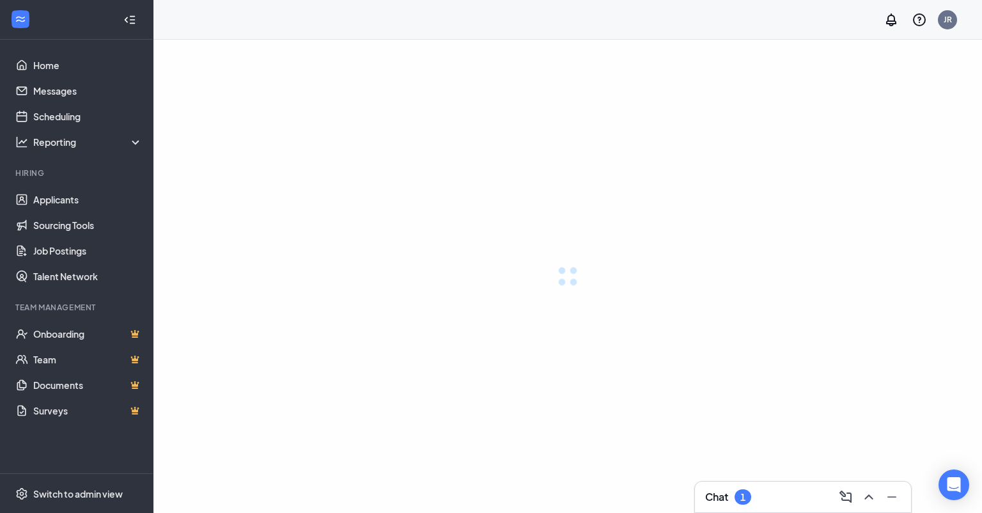  Describe the element at coordinates (892, 20) in the screenshot. I see `svg: Notifications` at that location.